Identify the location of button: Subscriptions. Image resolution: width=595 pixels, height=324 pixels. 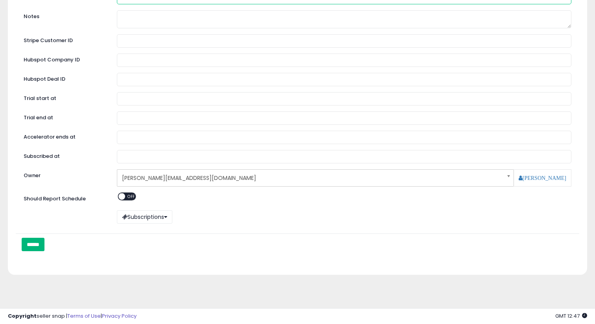
(144, 217).